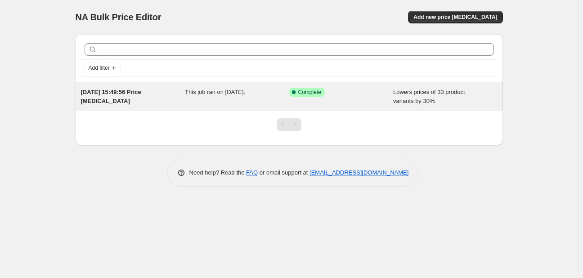 The height and width of the screenshot is (278, 583). I want to click on span: NA Bulk Price Editor, so click(118, 17).